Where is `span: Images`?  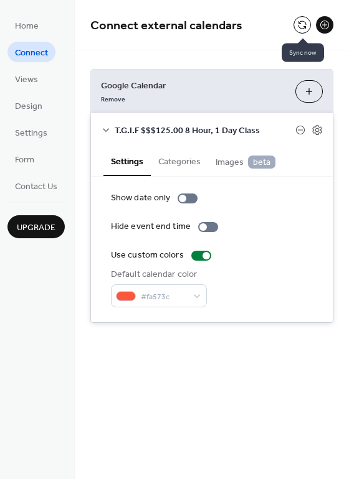
span: Images is located at coordinates (245, 163).